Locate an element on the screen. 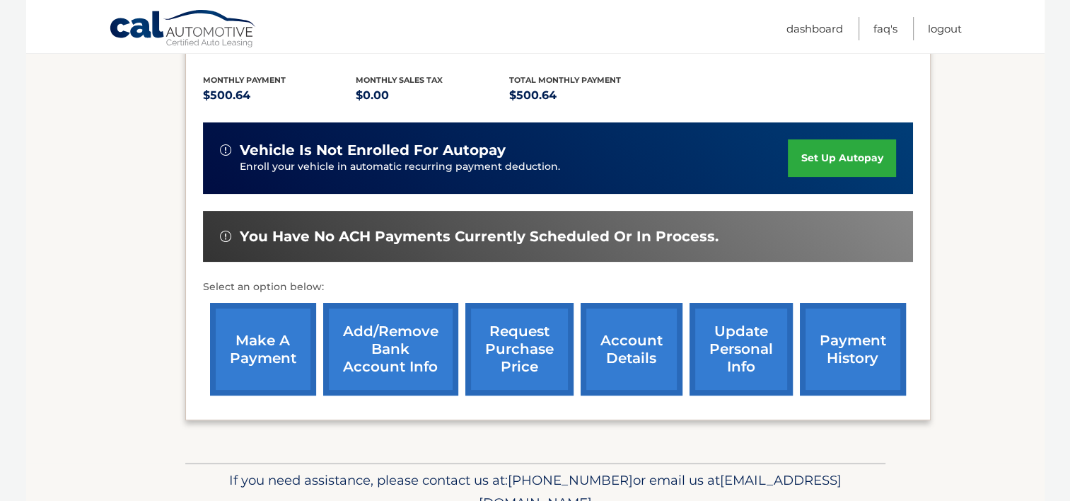  span: You have no ACH payments currently scheduled or in process. is located at coordinates (479, 236).